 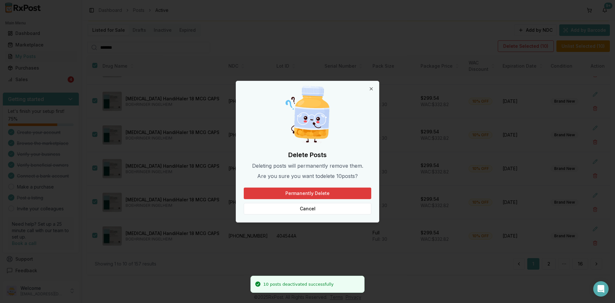 What do you see at coordinates (308, 114) in the screenshot?
I see `img: Curious Pill Bottle` at bounding box center [308, 114].